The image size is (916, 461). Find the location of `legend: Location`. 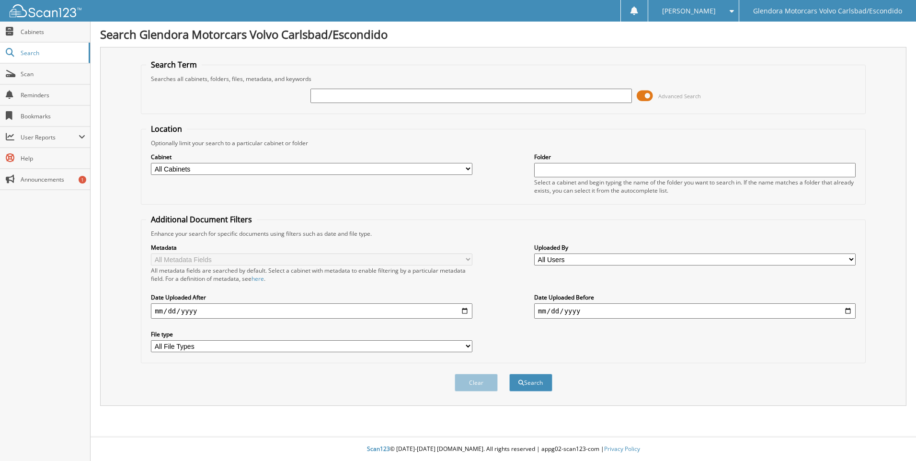

legend: Location is located at coordinates (166, 129).